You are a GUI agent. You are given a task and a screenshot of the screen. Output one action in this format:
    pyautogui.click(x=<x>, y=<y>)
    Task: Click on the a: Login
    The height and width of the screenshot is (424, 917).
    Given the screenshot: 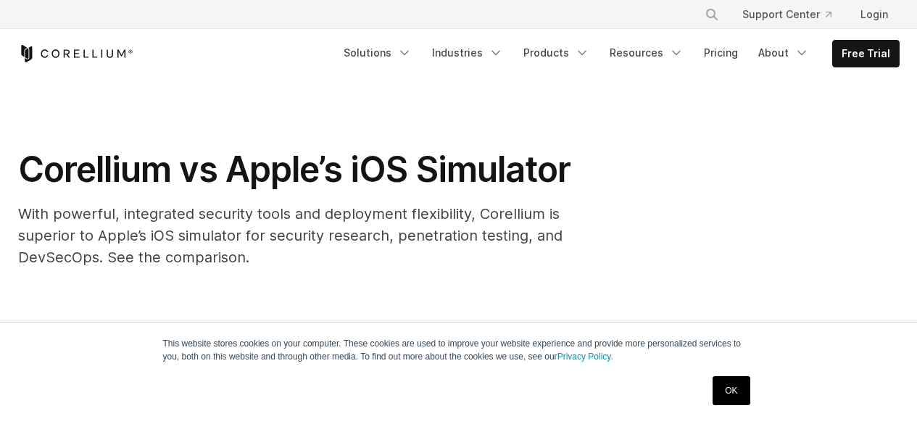 What is the action you would take?
    pyautogui.click(x=874, y=14)
    